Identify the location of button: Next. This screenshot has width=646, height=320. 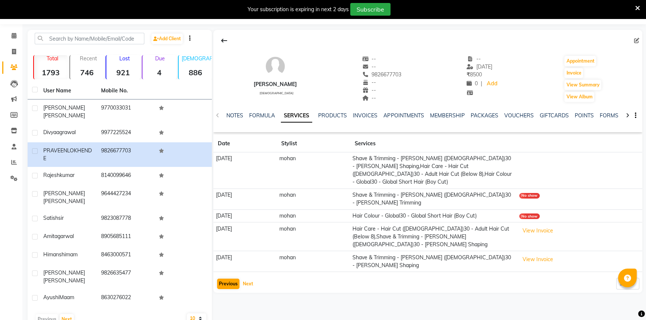
(248, 284).